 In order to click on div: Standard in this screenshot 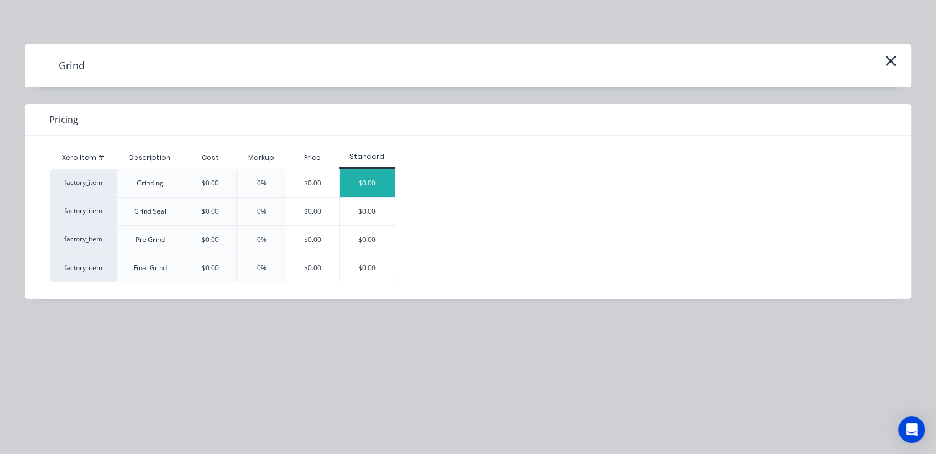, I will do `click(367, 157)`.